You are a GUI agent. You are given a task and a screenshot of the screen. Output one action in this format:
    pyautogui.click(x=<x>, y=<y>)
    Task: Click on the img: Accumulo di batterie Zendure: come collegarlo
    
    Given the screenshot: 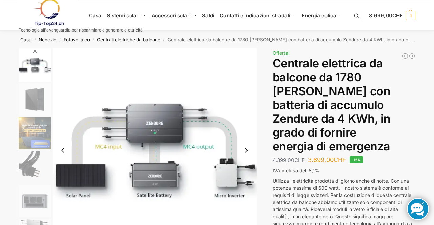 What is the action you would take?
    pyautogui.click(x=35, y=65)
    